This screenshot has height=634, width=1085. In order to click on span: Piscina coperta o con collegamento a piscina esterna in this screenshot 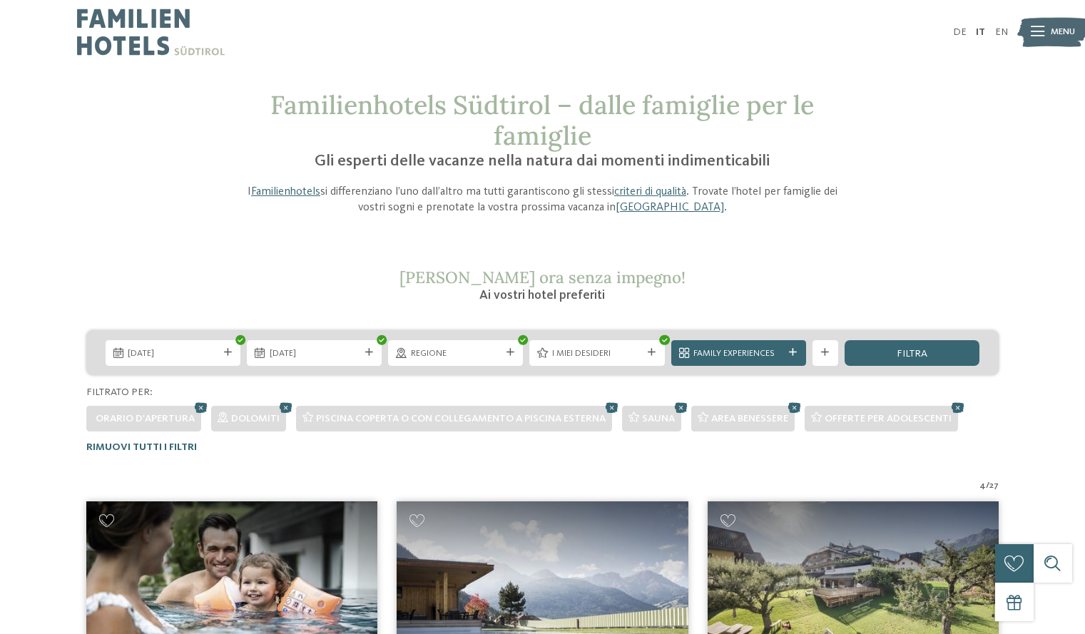, I will do `click(461, 419)`.